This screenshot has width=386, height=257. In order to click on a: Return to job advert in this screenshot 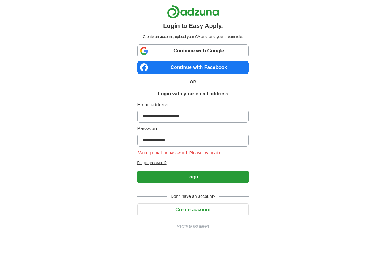, I will do `click(193, 226)`.